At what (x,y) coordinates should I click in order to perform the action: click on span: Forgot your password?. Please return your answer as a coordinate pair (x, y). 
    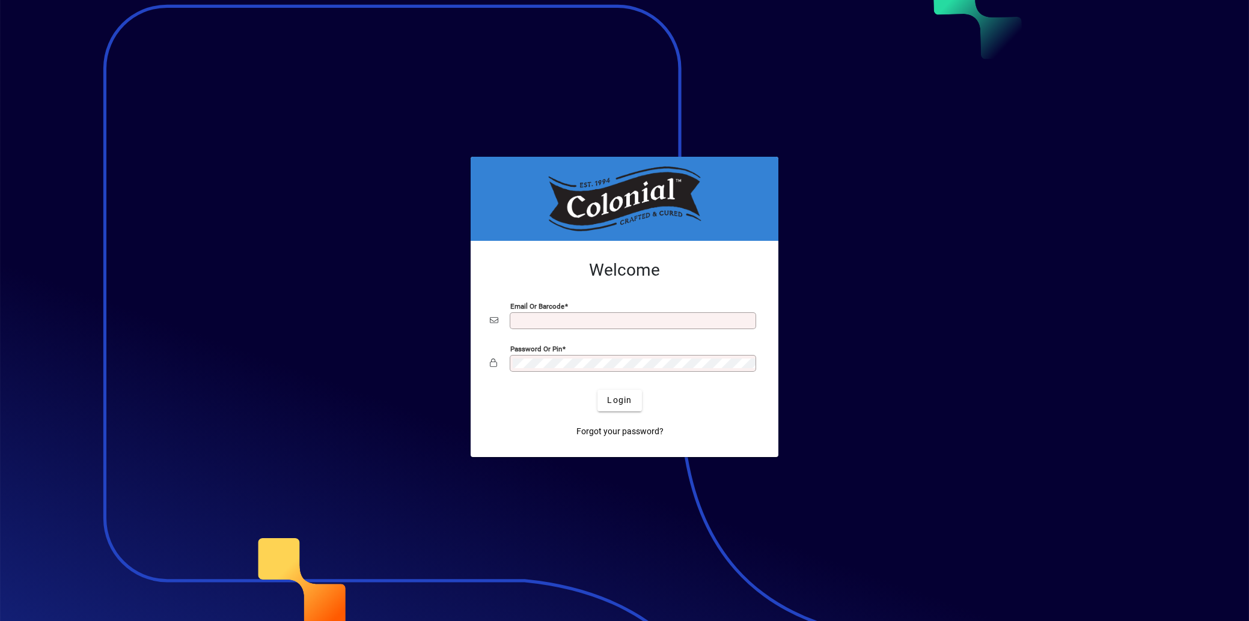
    Looking at the image, I should click on (620, 432).